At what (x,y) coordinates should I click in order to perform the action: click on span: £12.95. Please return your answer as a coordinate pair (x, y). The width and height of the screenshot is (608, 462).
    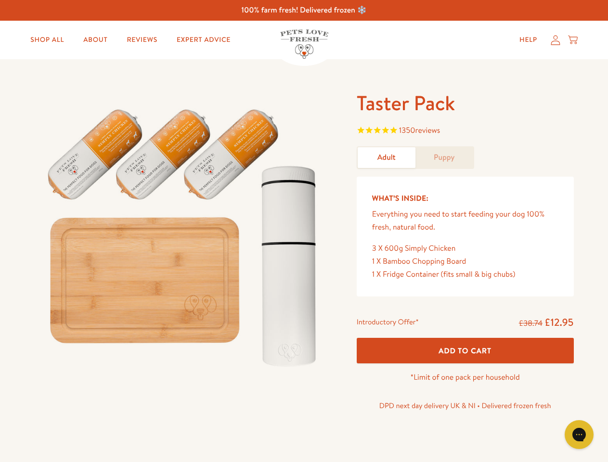
    Looking at the image, I should click on (559, 322).